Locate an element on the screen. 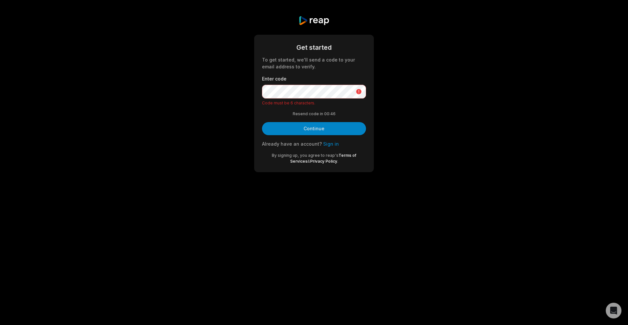 This screenshot has width=628, height=325. a: Sign in is located at coordinates (331, 144).